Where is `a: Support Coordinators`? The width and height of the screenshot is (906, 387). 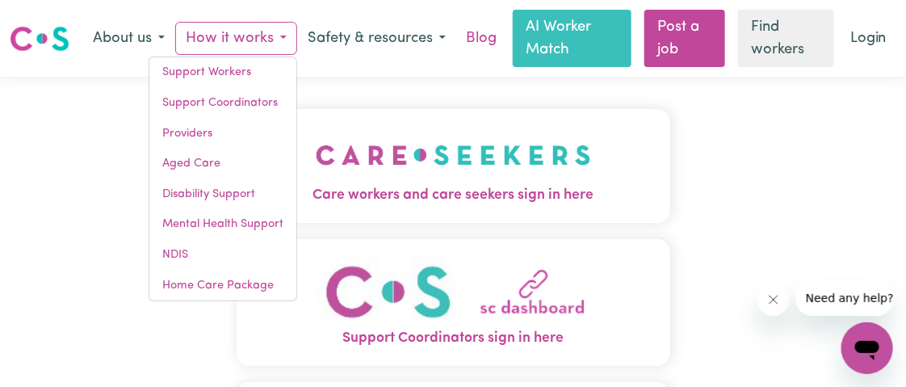
a: Support Coordinators is located at coordinates (223, 103).